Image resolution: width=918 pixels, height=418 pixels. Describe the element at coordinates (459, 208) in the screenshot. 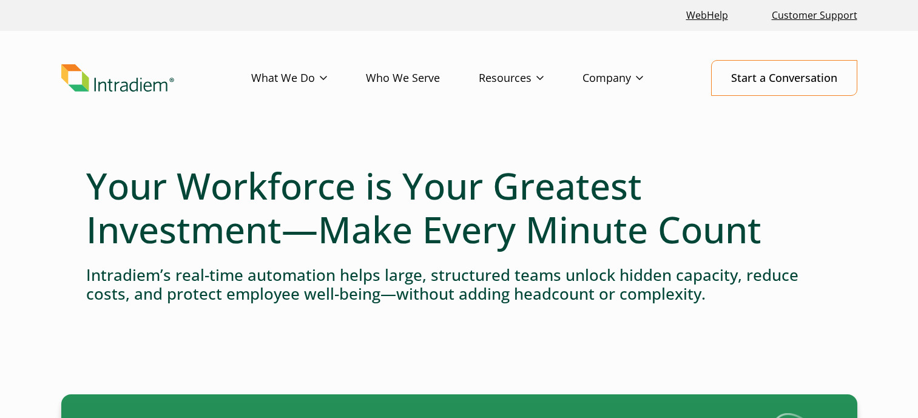

I see `h1: Your Workforce is Your Greatest Investment—Make Every Minute Count` at that location.